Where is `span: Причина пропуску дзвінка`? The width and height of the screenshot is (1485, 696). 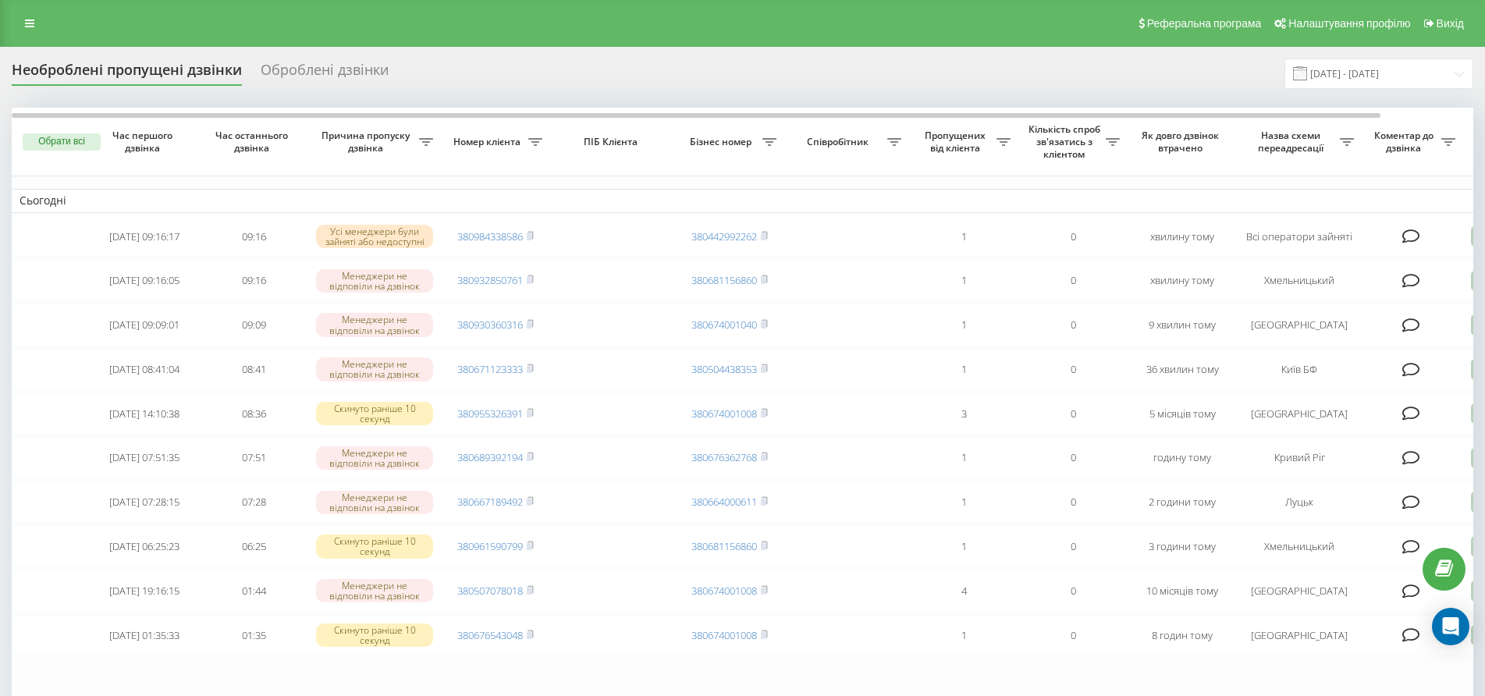
span: Причина пропуску дзвінка is located at coordinates (368, 141).